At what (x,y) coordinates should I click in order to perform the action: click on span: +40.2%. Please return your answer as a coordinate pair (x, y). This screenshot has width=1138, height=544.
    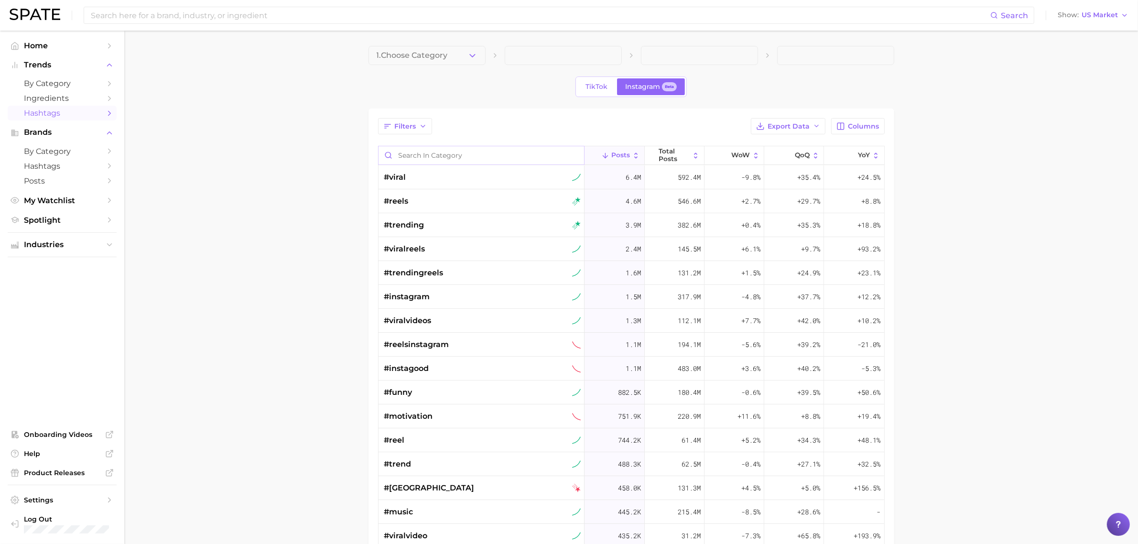
    Looking at the image, I should click on (809, 368).